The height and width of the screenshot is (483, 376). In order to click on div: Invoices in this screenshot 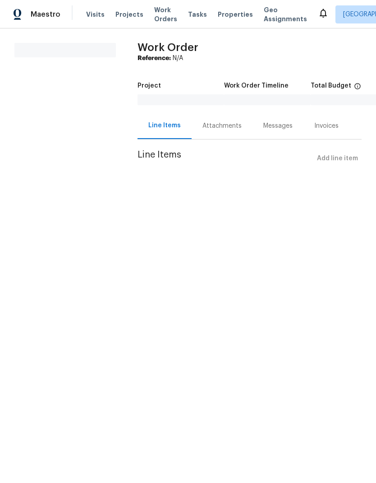, I will do `click(327, 126)`.